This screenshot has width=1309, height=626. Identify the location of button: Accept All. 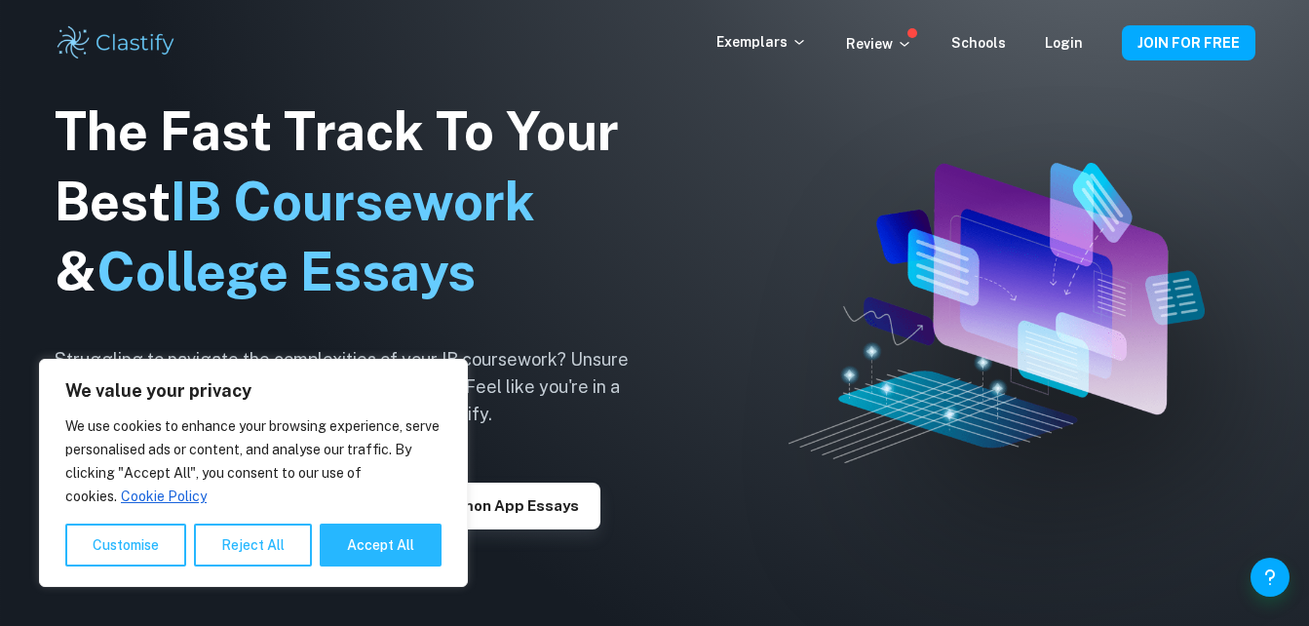
(380, 545).